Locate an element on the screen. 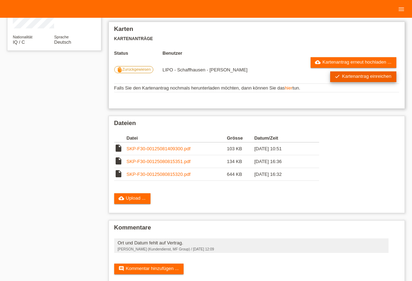  span: 08.08.2025 is located at coordinates (205, 70).